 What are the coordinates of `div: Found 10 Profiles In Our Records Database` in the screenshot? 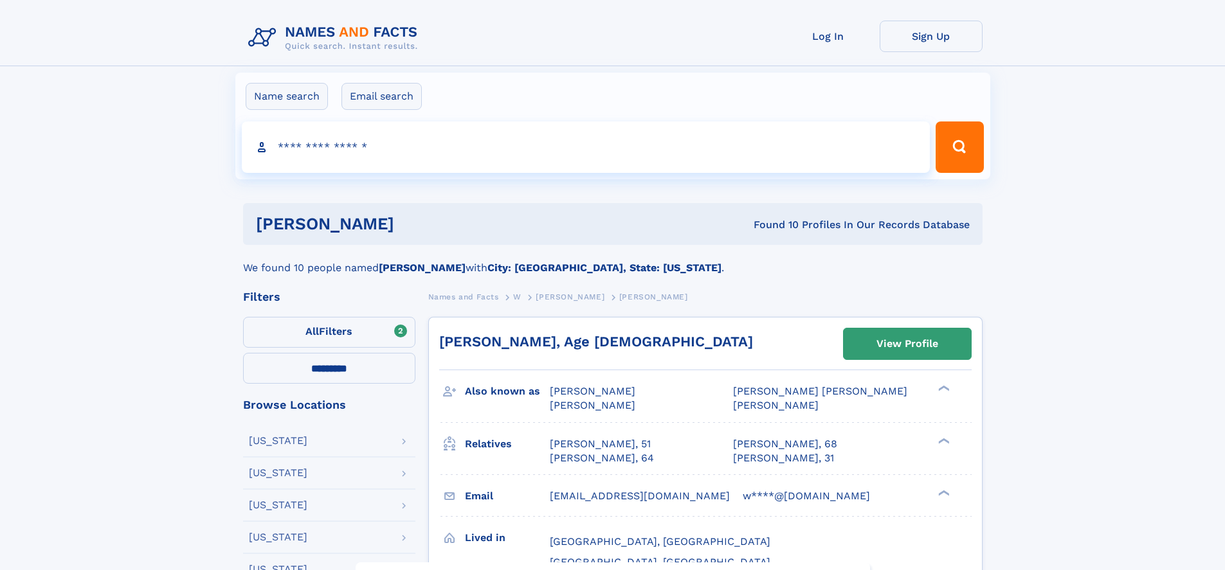 It's located at (771, 225).